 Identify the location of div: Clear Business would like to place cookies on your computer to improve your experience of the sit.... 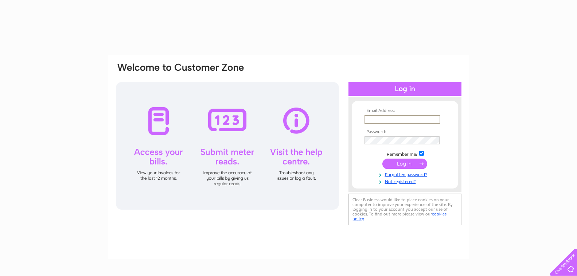
(405, 209).